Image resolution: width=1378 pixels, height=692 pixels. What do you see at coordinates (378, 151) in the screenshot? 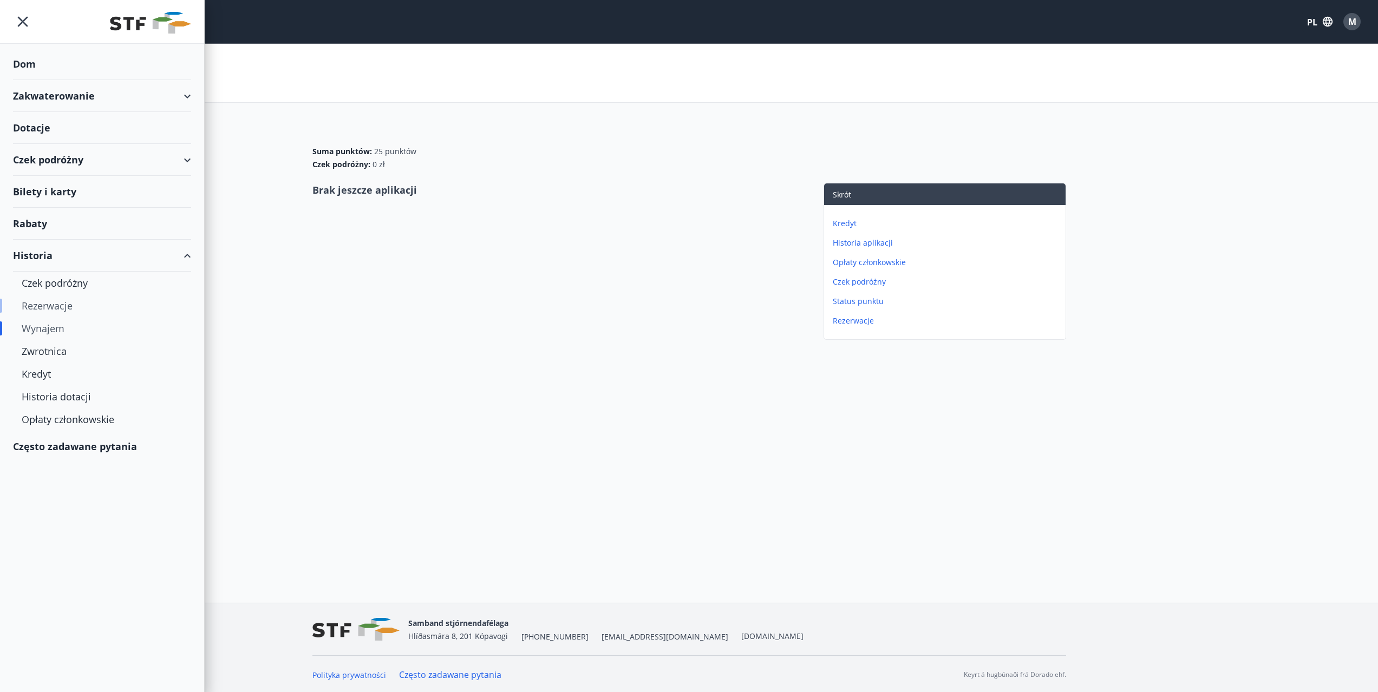
I see `font: 25` at bounding box center [378, 151].